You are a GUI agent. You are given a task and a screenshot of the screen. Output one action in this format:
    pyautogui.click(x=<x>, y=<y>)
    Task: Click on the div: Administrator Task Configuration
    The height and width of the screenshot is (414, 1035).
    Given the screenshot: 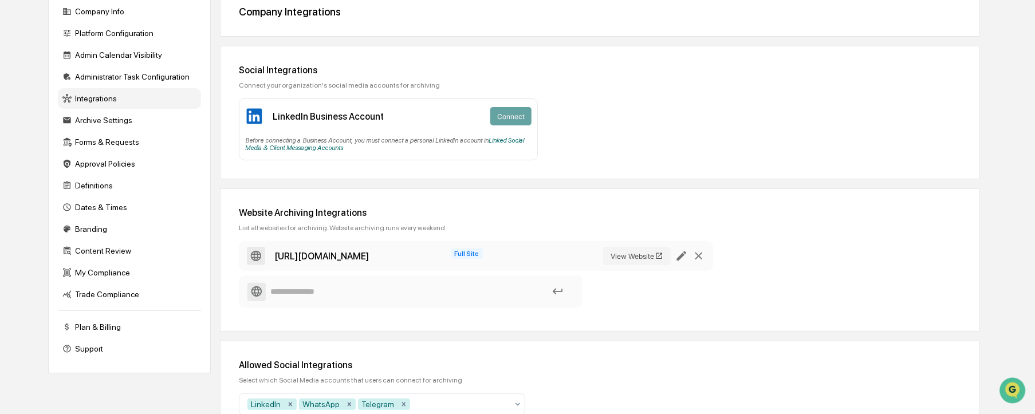 What is the action you would take?
    pyautogui.click(x=129, y=77)
    